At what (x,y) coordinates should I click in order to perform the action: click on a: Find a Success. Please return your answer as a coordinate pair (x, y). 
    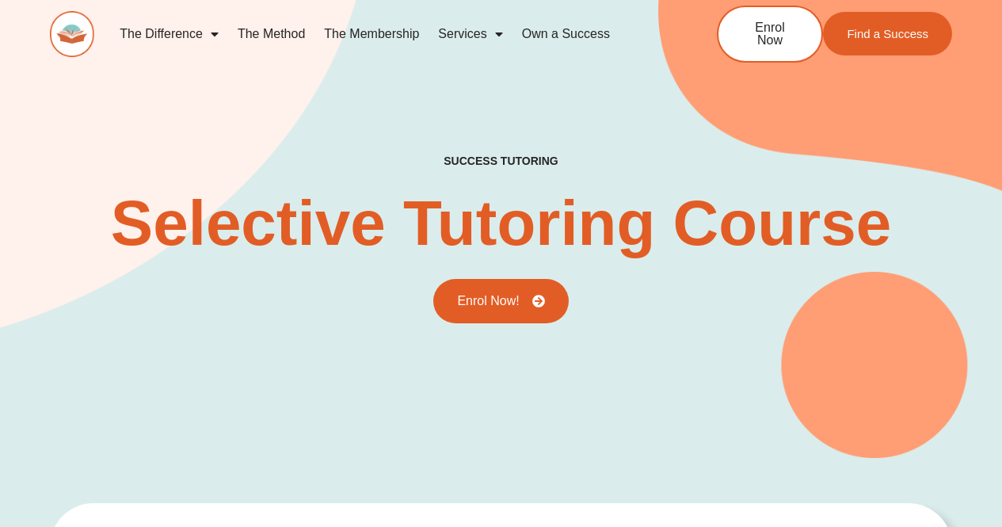
    Looking at the image, I should click on (887, 33).